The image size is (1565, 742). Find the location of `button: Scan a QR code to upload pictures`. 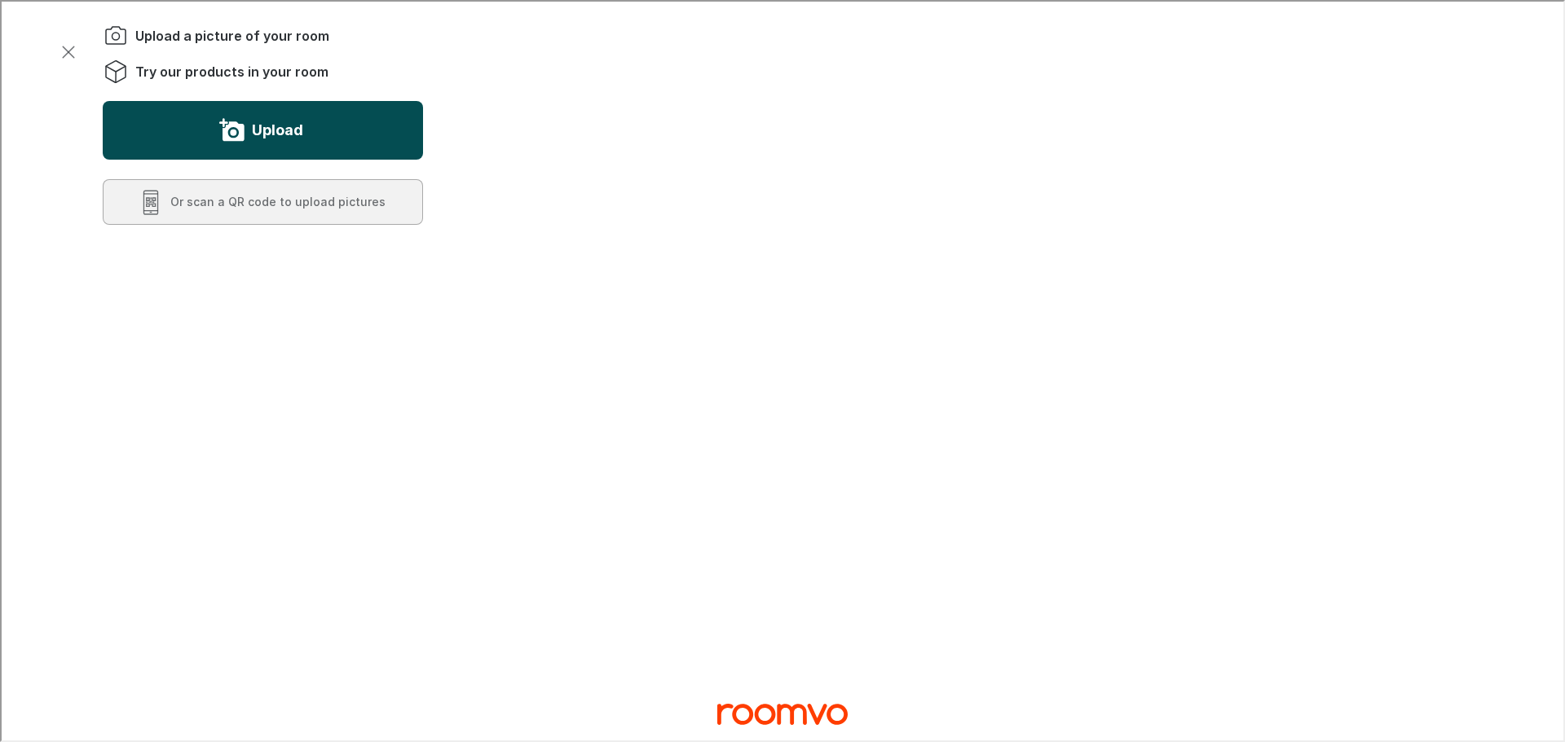

button: Scan a QR code to upload pictures is located at coordinates (261, 200).